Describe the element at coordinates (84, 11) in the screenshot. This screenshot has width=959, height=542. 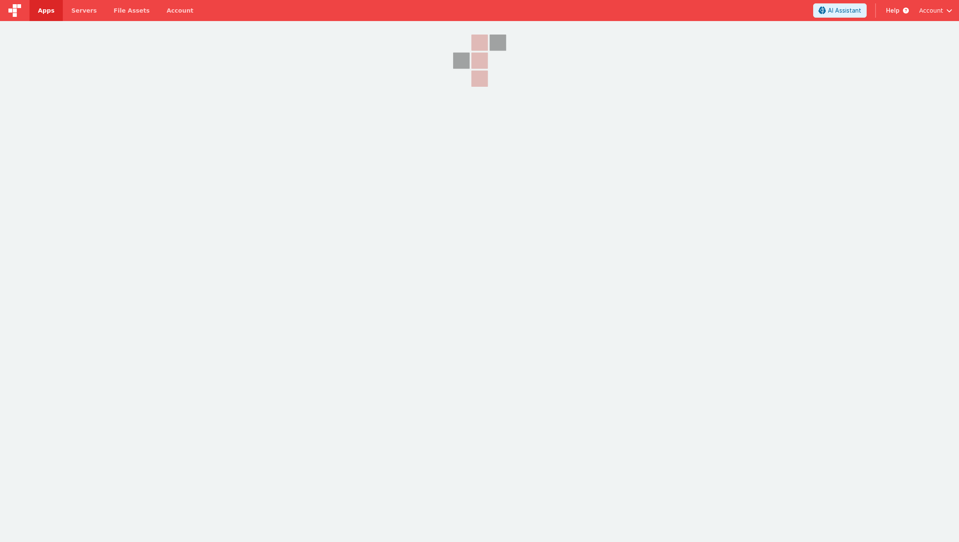
I see `span: Servers` at that location.